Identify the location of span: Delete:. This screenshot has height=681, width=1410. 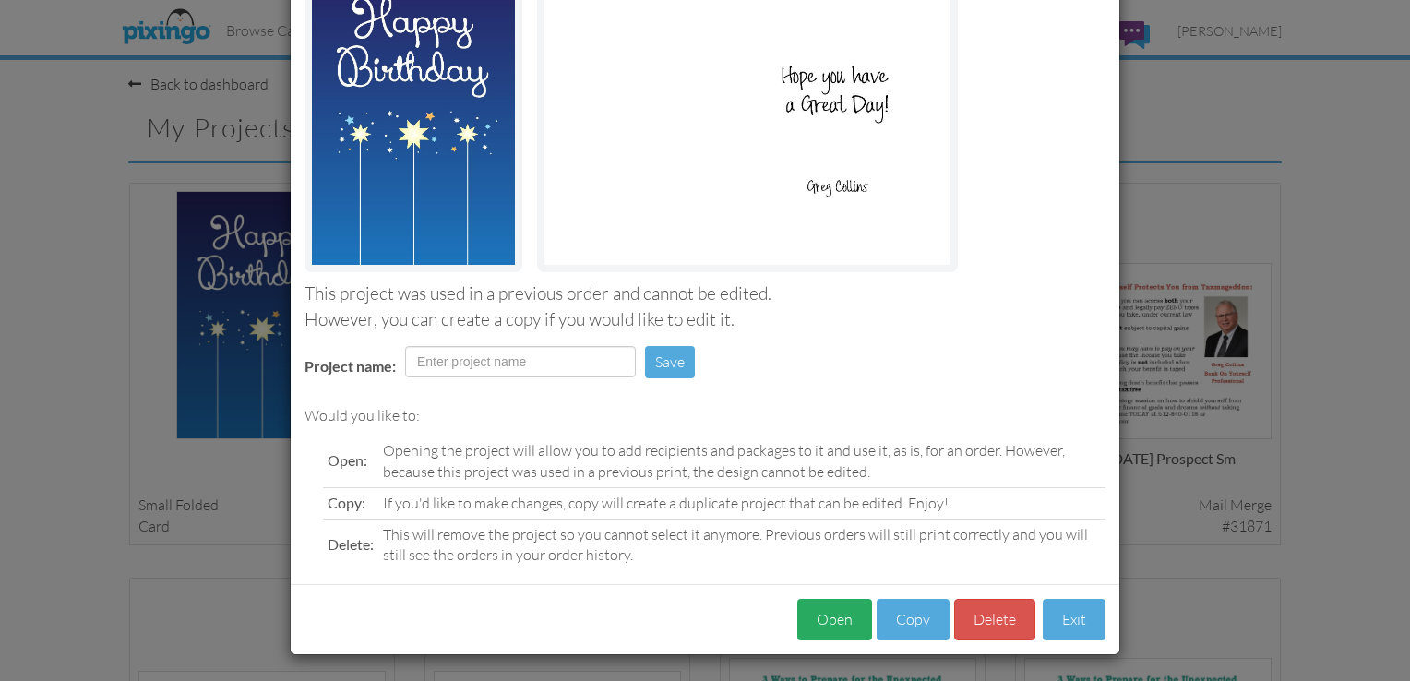
(351, 544).